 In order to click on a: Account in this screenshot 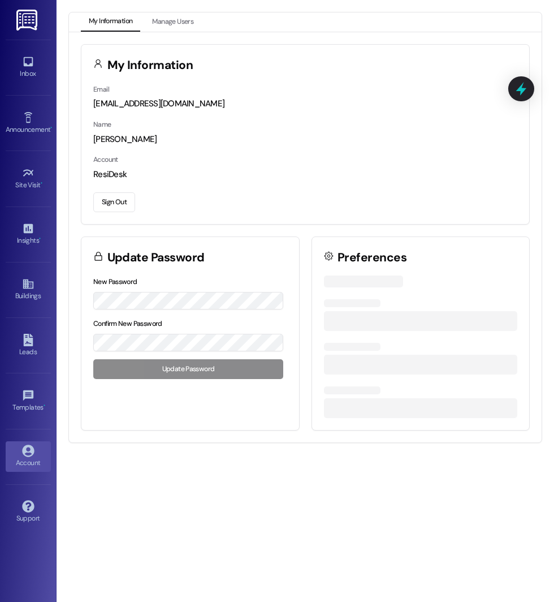, I will do `click(28, 456)`.